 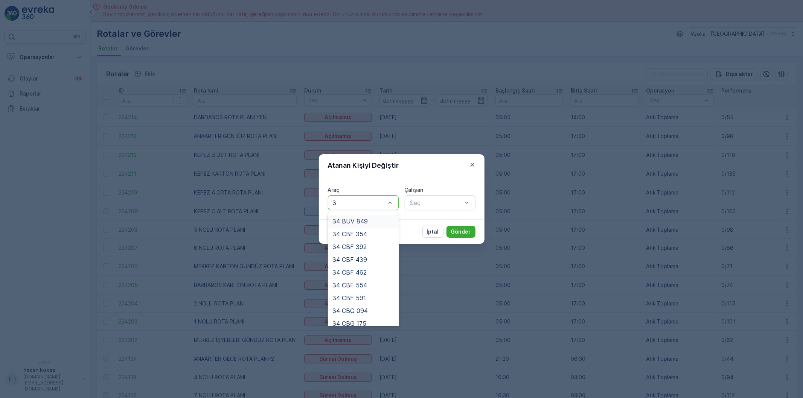 What do you see at coordinates (350, 234) in the screenshot?
I see `span: 34 CBF 354` at bounding box center [350, 234].